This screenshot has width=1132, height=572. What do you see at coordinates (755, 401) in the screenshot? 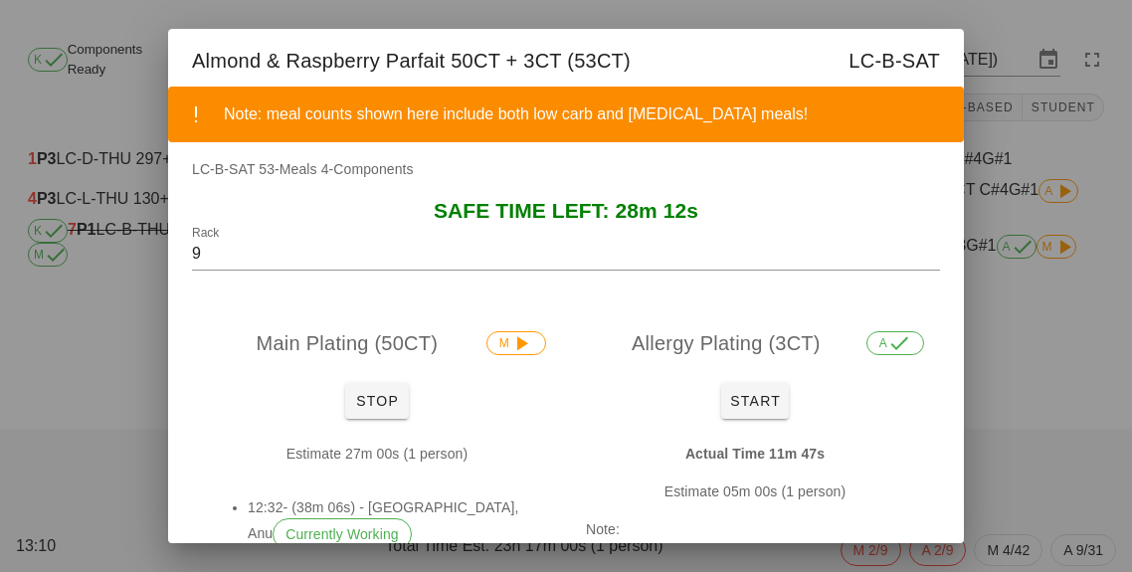
I see `span: Start` at bounding box center [755, 401].